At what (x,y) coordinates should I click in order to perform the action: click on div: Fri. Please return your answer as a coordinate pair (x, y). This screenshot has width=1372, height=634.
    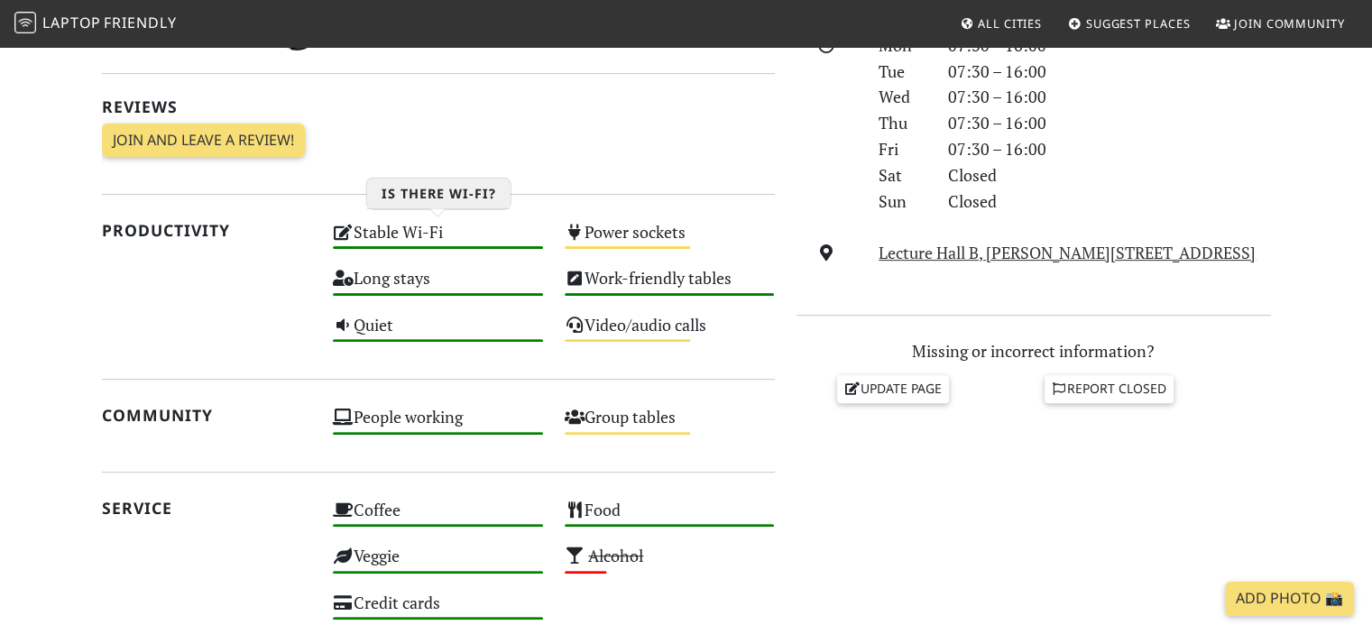
    Looking at the image, I should click on (902, 149).